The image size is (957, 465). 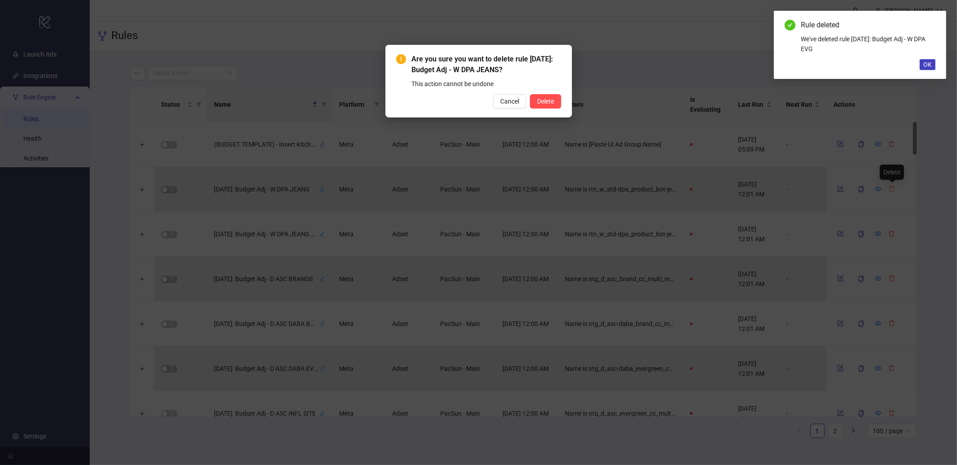 I want to click on div: Rule deleted, so click(x=868, y=25).